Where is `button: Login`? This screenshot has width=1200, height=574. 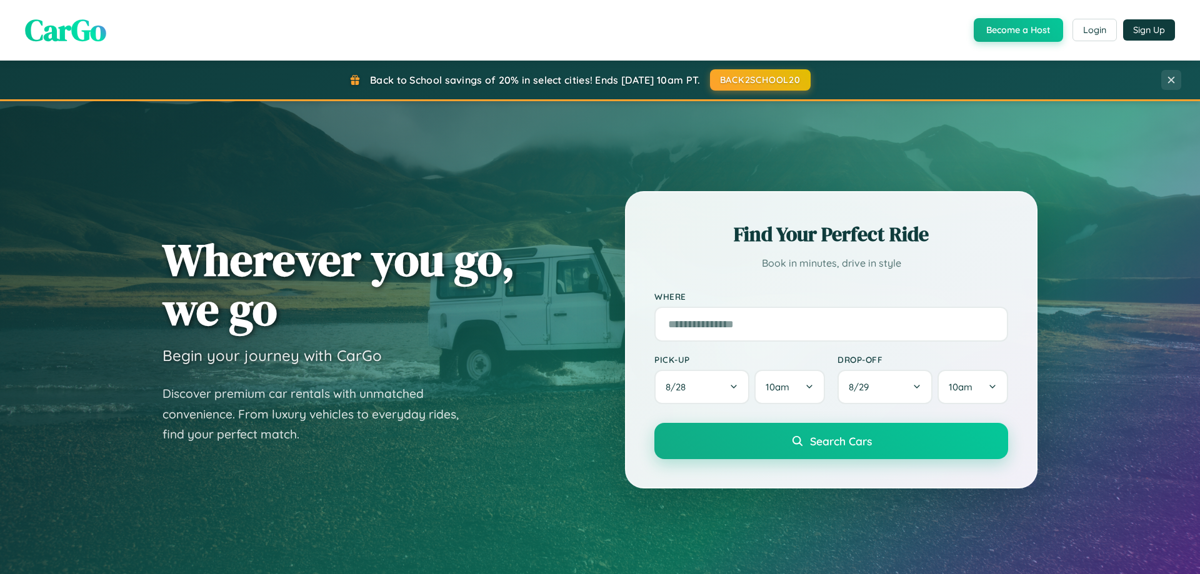 button: Login is located at coordinates (1094, 30).